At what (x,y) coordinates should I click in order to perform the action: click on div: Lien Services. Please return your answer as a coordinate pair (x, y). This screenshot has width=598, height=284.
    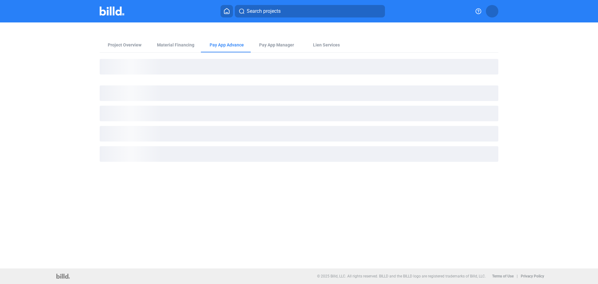
    Looking at the image, I should click on (326, 45).